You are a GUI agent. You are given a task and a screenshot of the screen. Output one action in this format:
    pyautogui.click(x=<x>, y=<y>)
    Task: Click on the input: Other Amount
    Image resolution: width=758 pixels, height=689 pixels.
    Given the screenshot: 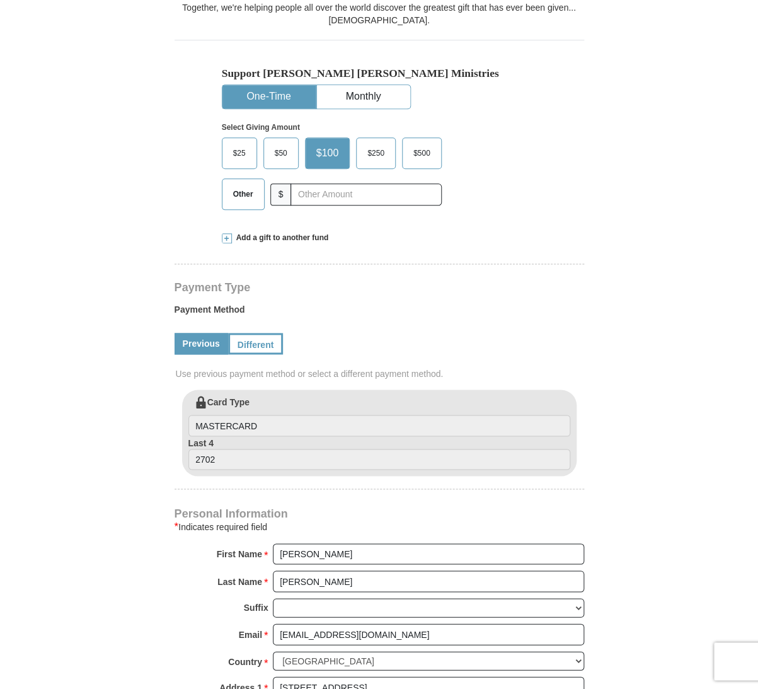 What is the action you would take?
    pyautogui.click(x=365, y=194)
    